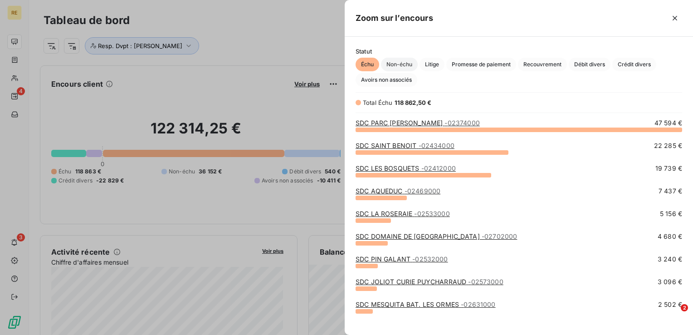  What do you see at coordinates (669, 168) in the screenshot?
I see `span: 19 739 €` at bounding box center [669, 168].